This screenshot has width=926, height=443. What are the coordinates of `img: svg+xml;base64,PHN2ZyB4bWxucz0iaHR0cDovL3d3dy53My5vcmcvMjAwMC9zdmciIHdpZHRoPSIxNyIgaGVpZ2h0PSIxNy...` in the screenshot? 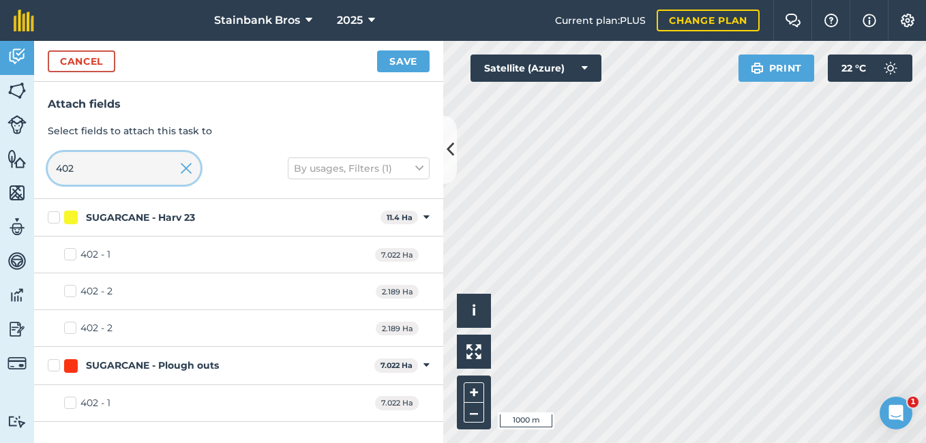 It's located at (869, 20).